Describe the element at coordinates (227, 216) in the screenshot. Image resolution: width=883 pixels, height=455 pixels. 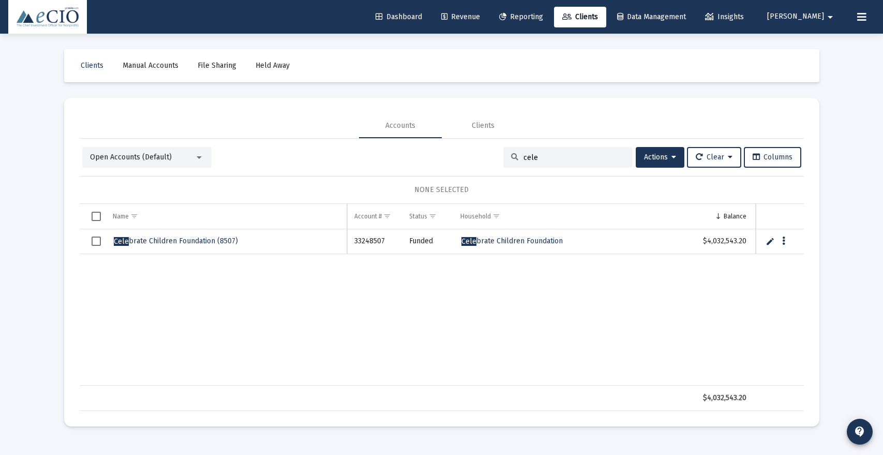
I see `td: Column Name` at that location.